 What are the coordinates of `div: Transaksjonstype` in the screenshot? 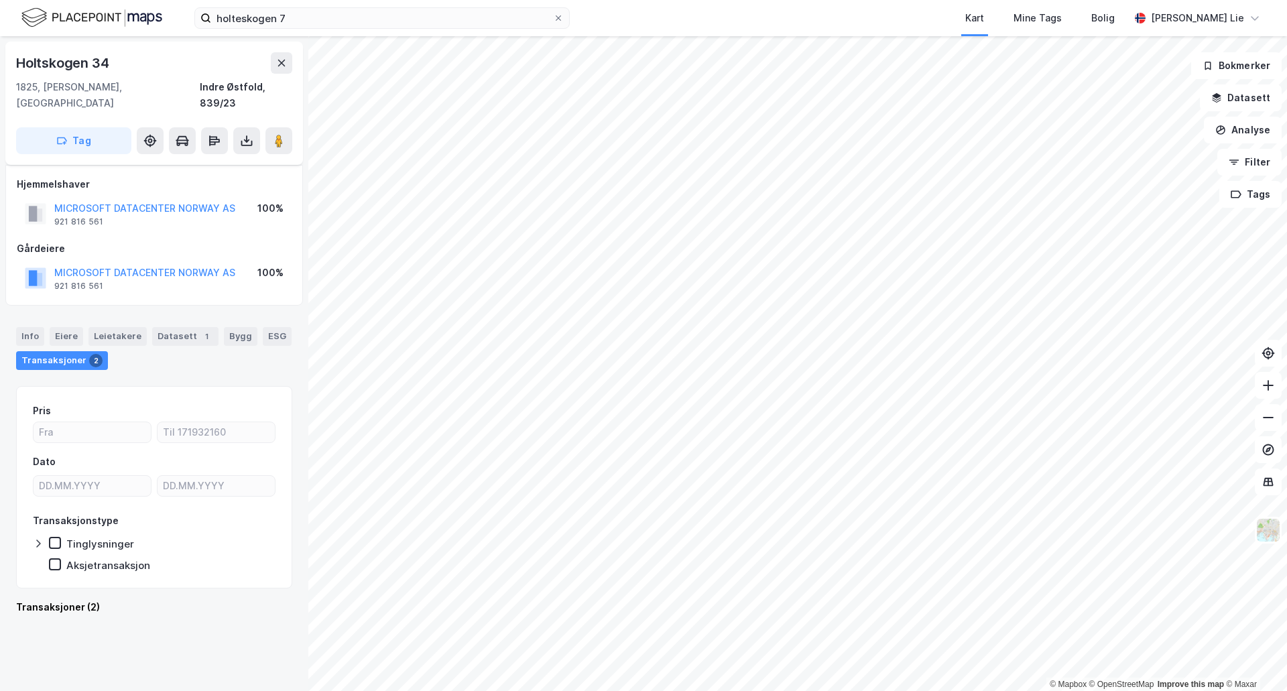 It's located at (76, 521).